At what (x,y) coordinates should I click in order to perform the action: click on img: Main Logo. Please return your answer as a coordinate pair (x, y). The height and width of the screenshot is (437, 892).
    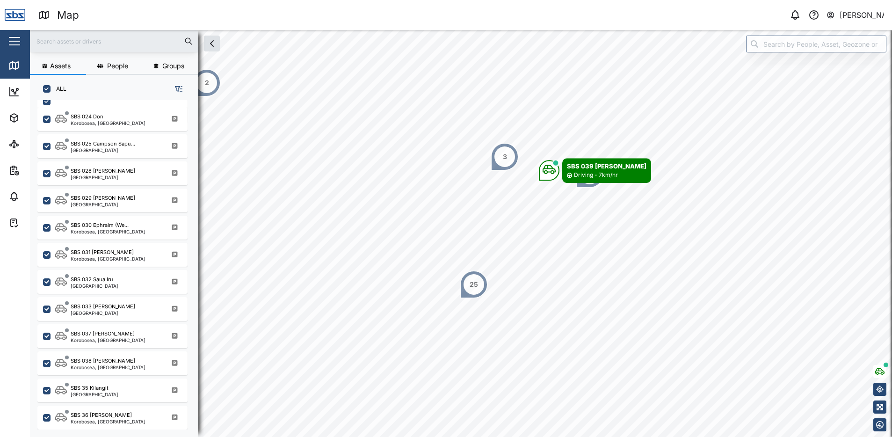
    Looking at the image, I should click on (15, 15).